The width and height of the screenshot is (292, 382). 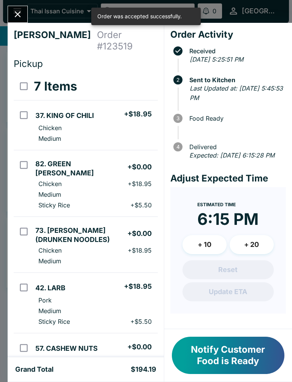 What do you see at coordinates (56, 86) in the screenshot?
I see `h3: 7 Items` at bounding box center [56, 86].